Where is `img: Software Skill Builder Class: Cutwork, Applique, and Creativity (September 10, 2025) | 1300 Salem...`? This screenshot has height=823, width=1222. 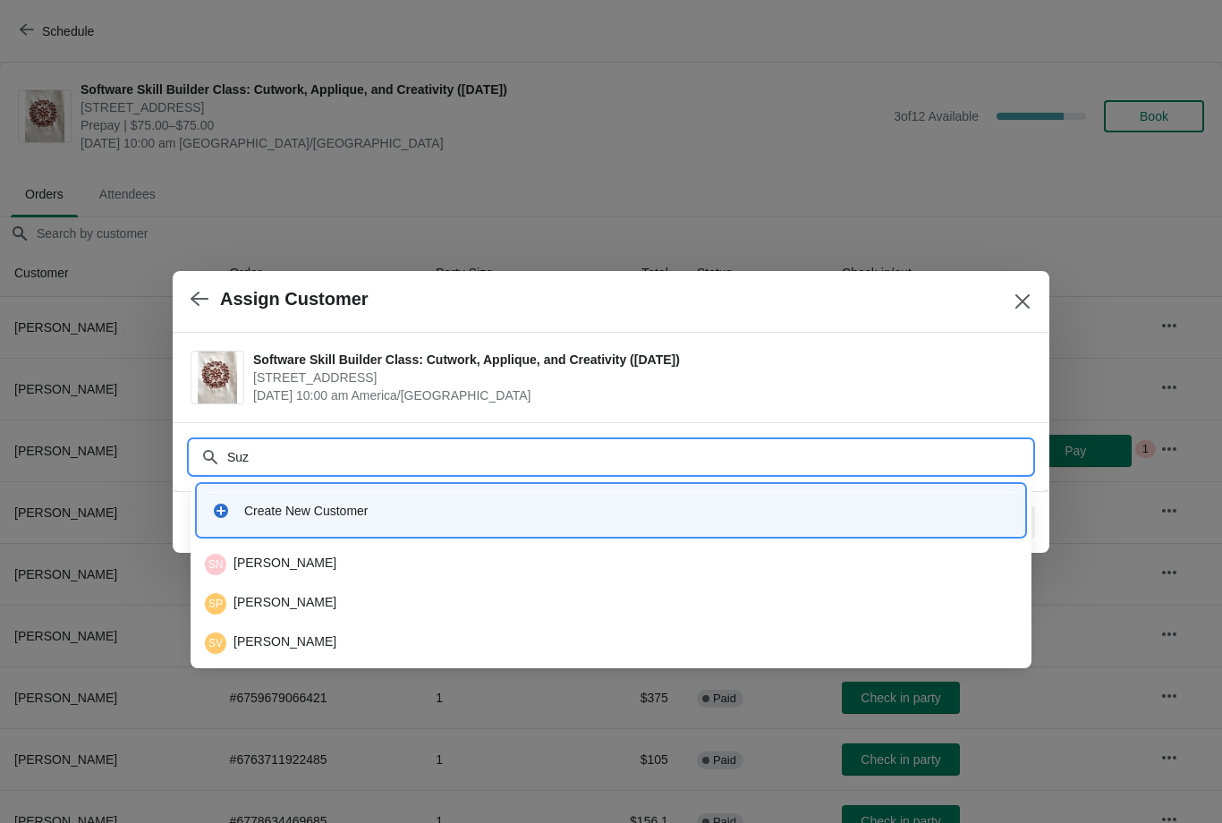 img: Software Skill Builder Class: Cutwork, Applique, and Creativity (September 10, 2025) | 1300 Salem... is located at coordinates (217, 377).